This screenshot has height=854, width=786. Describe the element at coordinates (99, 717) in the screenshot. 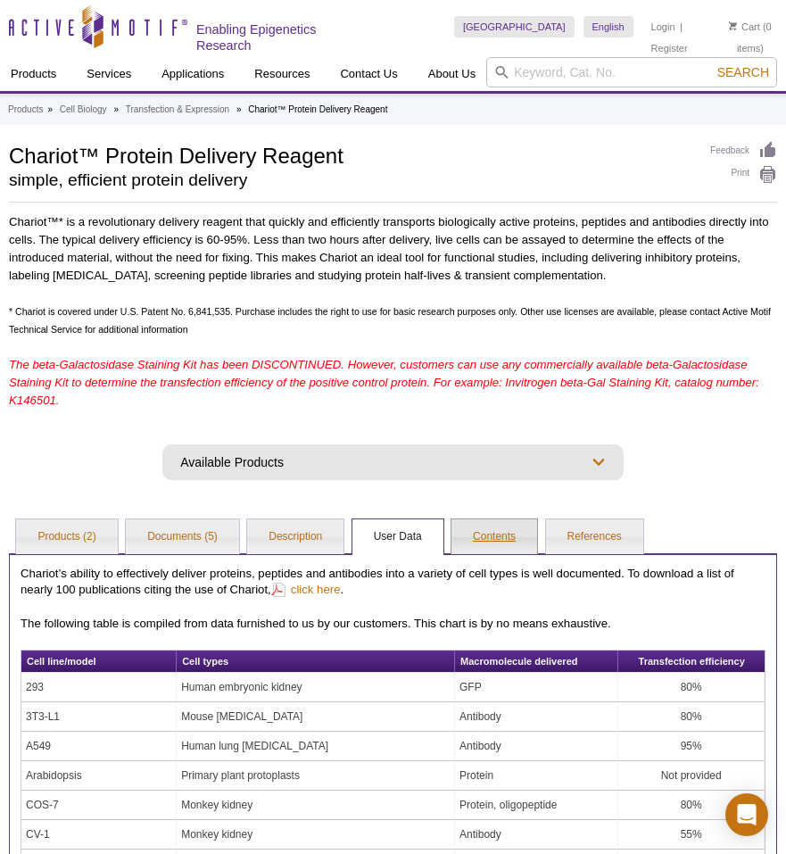

I see `td: 3T3-L1` at that location.